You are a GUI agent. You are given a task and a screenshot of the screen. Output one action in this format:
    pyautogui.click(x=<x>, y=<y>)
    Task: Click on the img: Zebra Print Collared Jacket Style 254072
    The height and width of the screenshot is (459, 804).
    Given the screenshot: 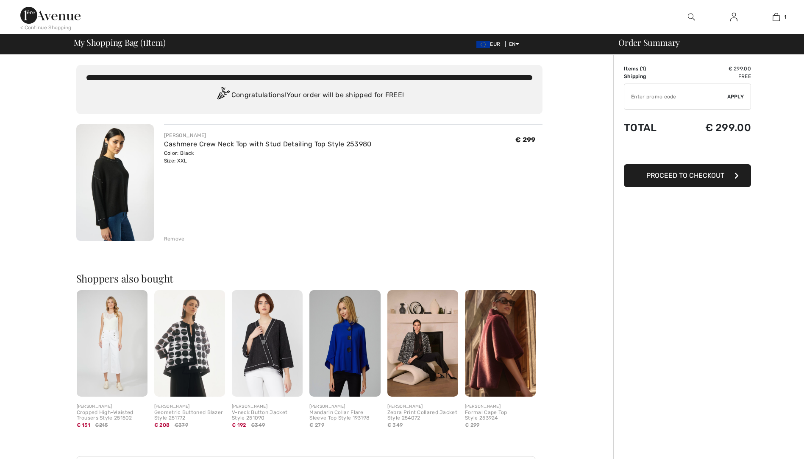 What is the action you would take?
    pyautogui.click(x=423, y=343)
    